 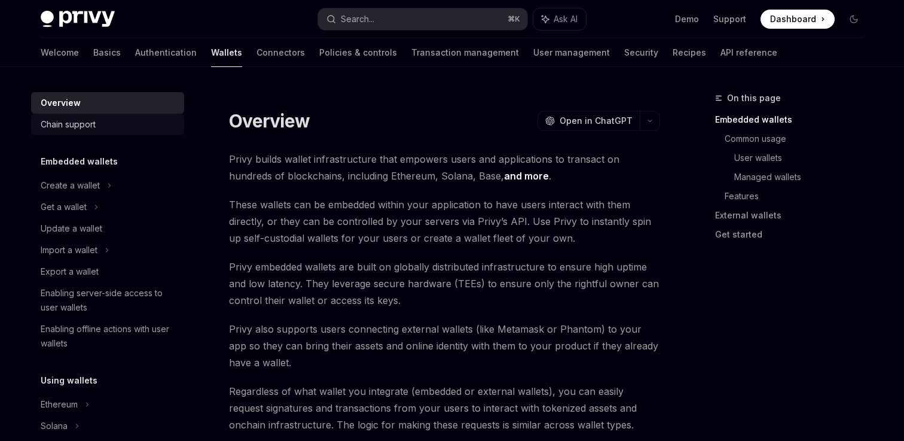 I want to click on a: Recipes, so click(x=689, y=53).